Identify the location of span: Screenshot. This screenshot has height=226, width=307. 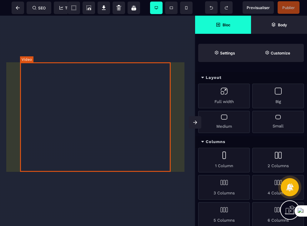
(89, 8).